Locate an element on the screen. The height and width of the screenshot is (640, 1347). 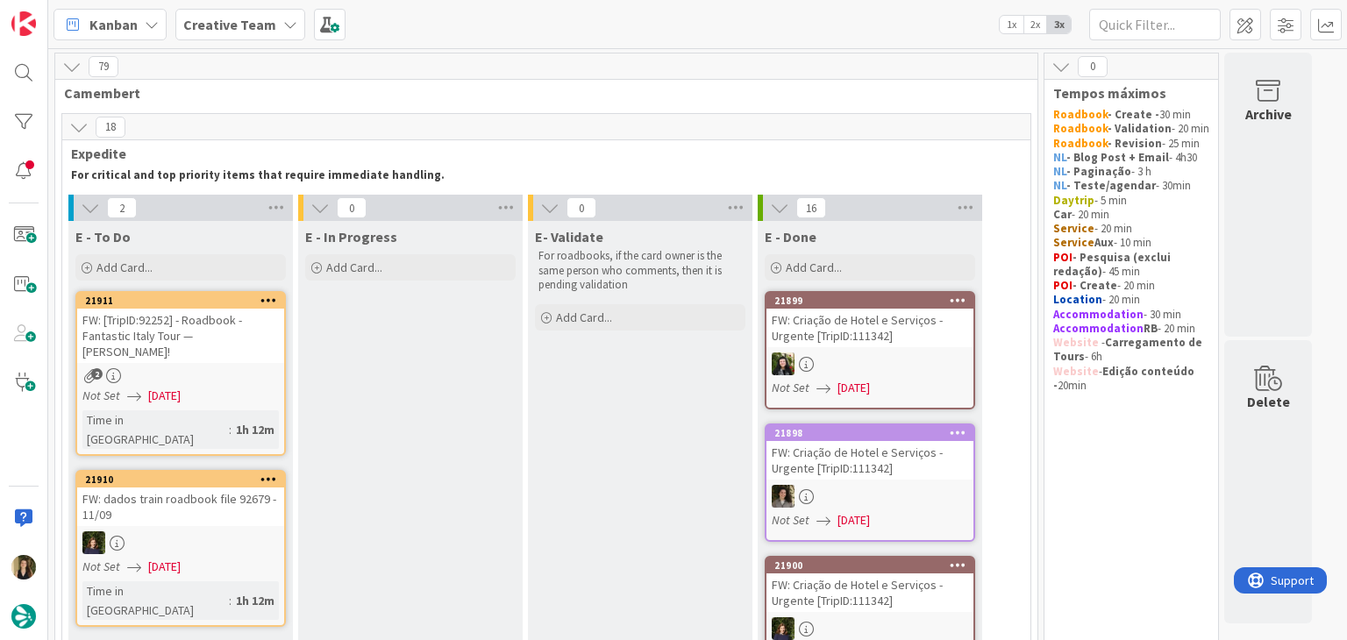
p: - 5 min is located at coordinates (1132, 201).